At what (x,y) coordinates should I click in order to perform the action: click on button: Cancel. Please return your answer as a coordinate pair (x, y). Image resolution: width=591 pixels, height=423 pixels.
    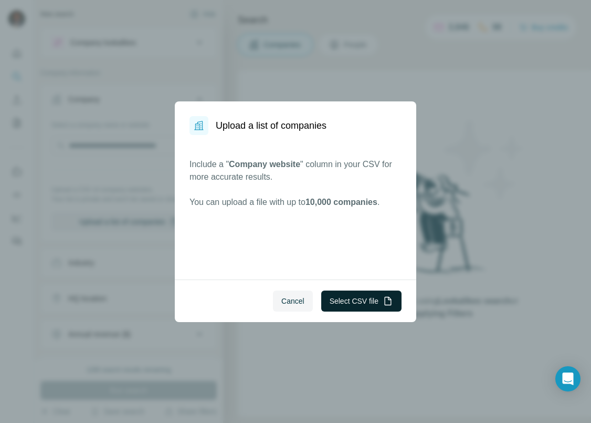
    Looking at the image, I should click on (293, 301).